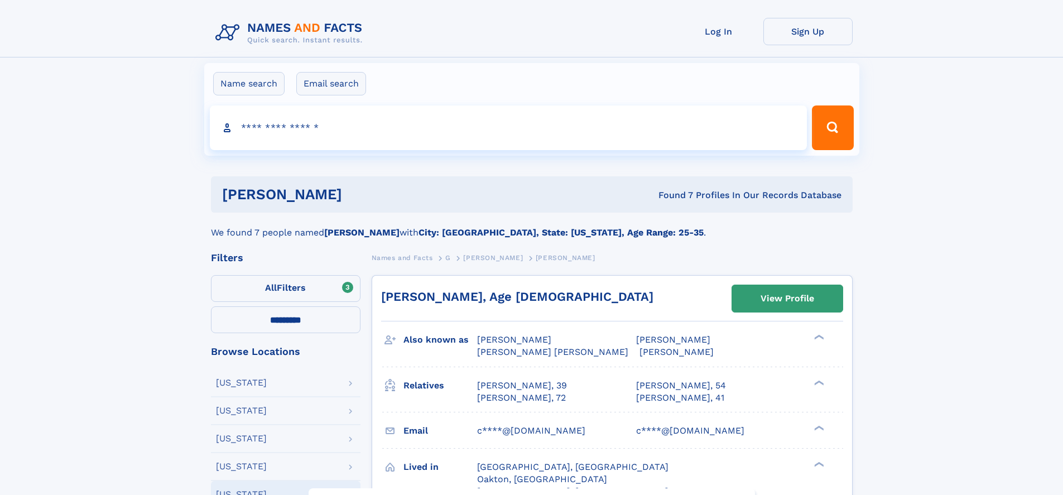  What do you see at coordinates (402, 257) in the screenshot?
I see `a: Names and Facts` at bounding box center [402, 257].